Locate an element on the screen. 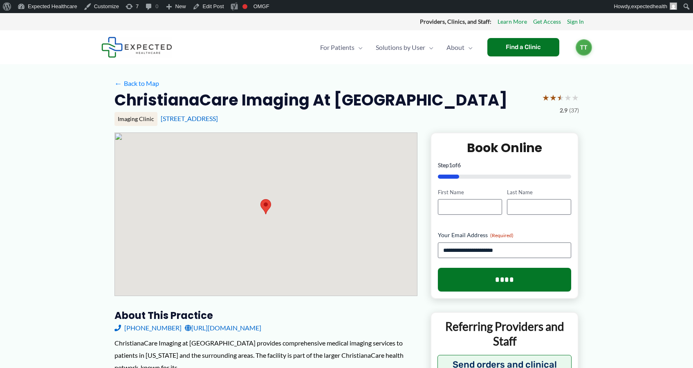  a: TT is located at coordinates (584, 47).